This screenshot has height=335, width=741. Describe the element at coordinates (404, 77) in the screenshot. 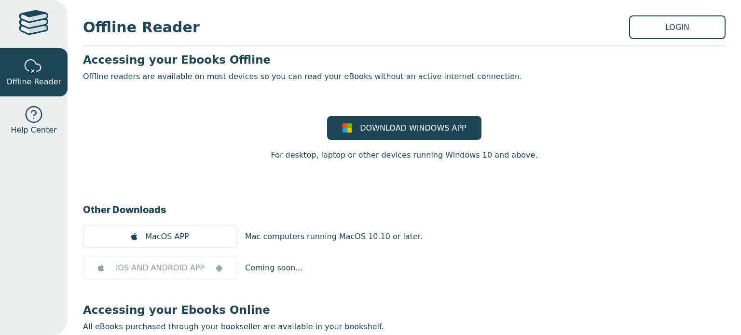

I see `p: Offline readers are available on most devices so you can read your eBooks without an active inter...` at that location.